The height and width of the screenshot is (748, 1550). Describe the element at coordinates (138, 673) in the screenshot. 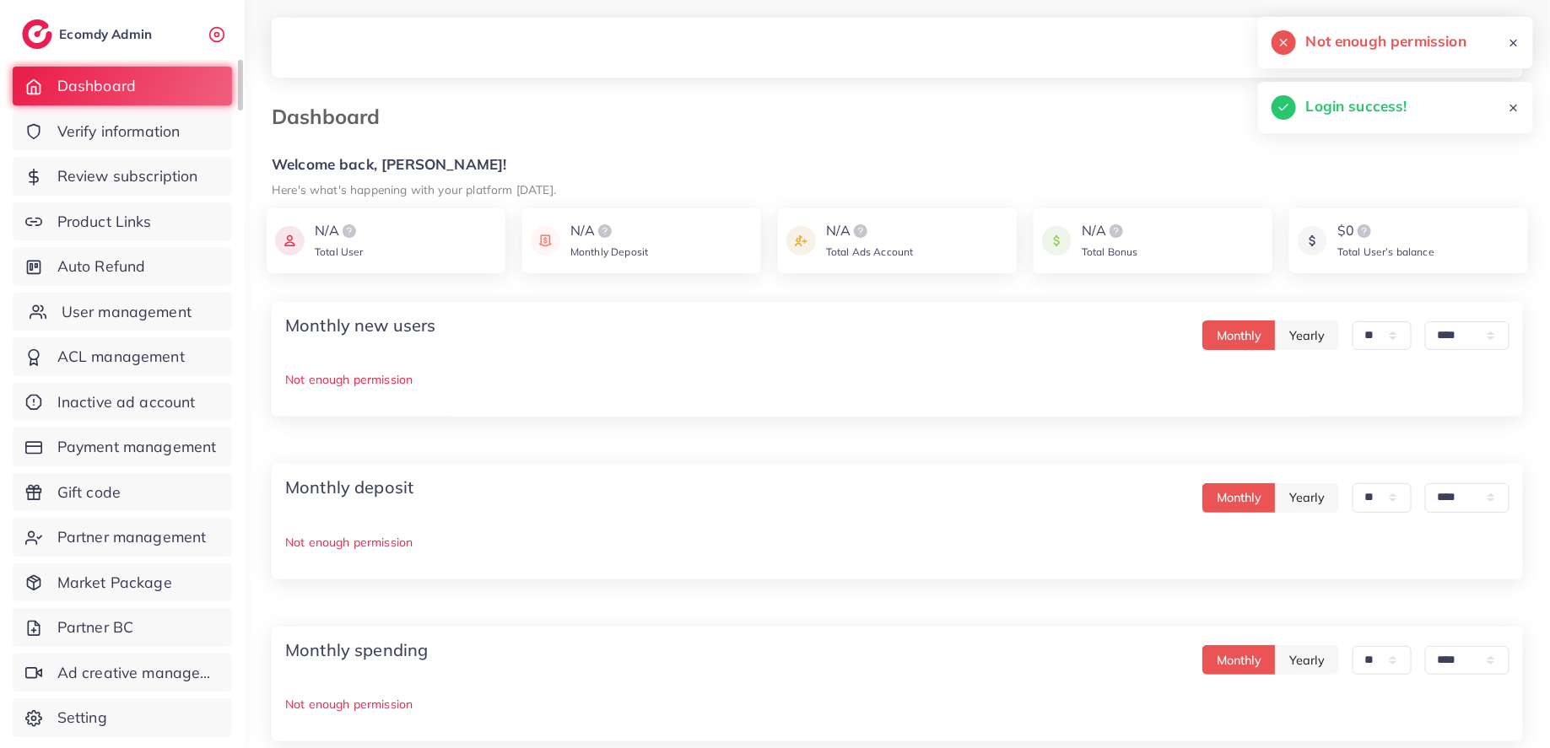

I see `span: Ad creative management` at that location.